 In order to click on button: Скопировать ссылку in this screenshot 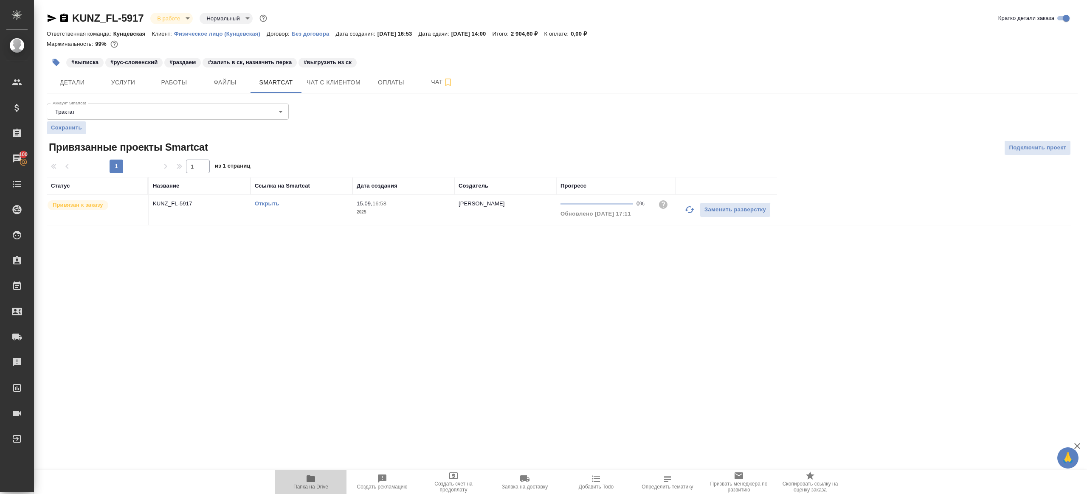, I will do `click(64, 18)`.